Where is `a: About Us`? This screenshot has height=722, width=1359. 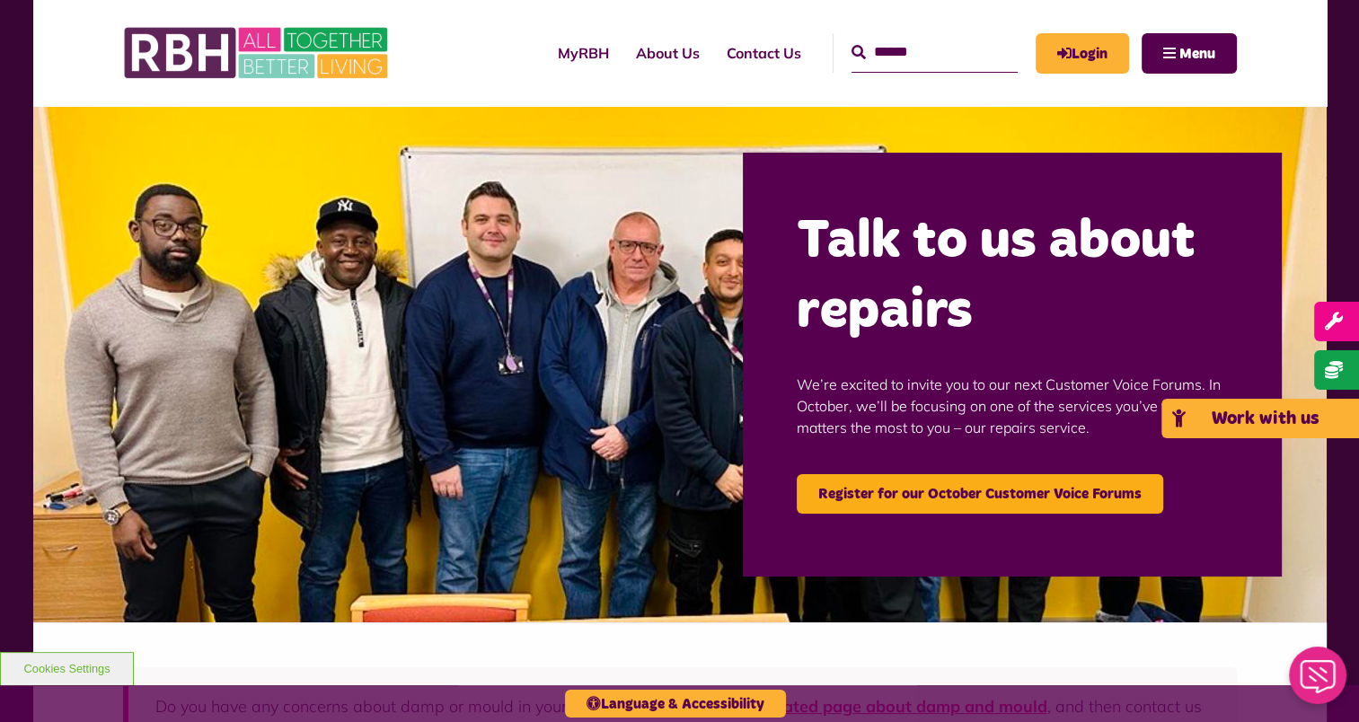
a: About Us is located at coordinates (667, 53).